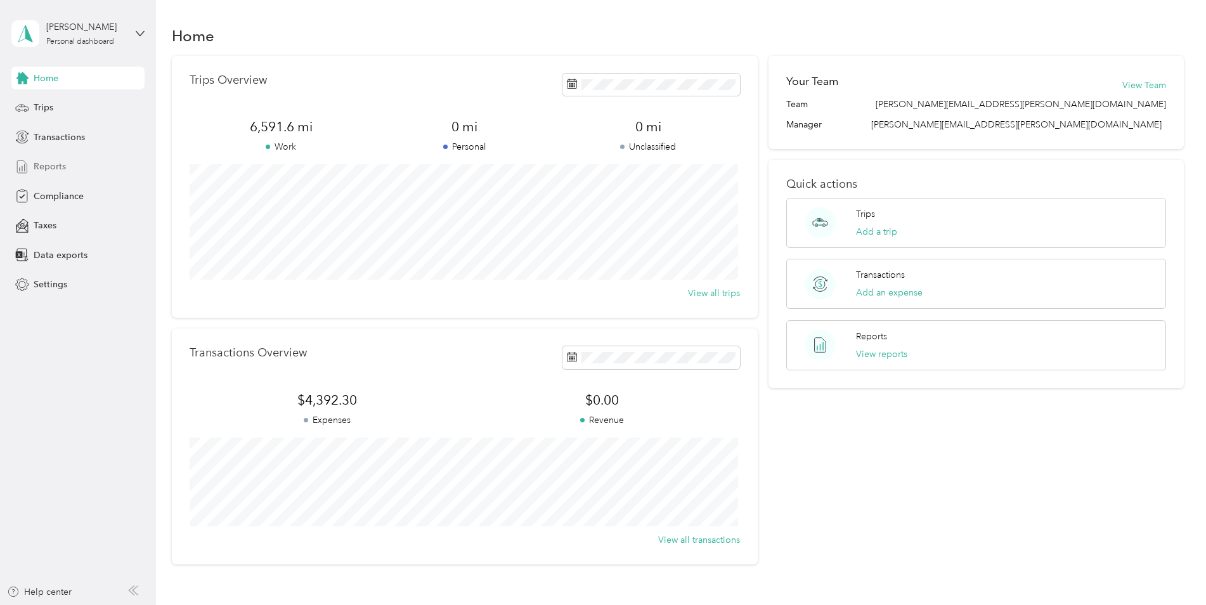  What do you see at coordinates (975, 184) in the screenshot?
I see `p: Quick actions` at bounding box center [975, 184].